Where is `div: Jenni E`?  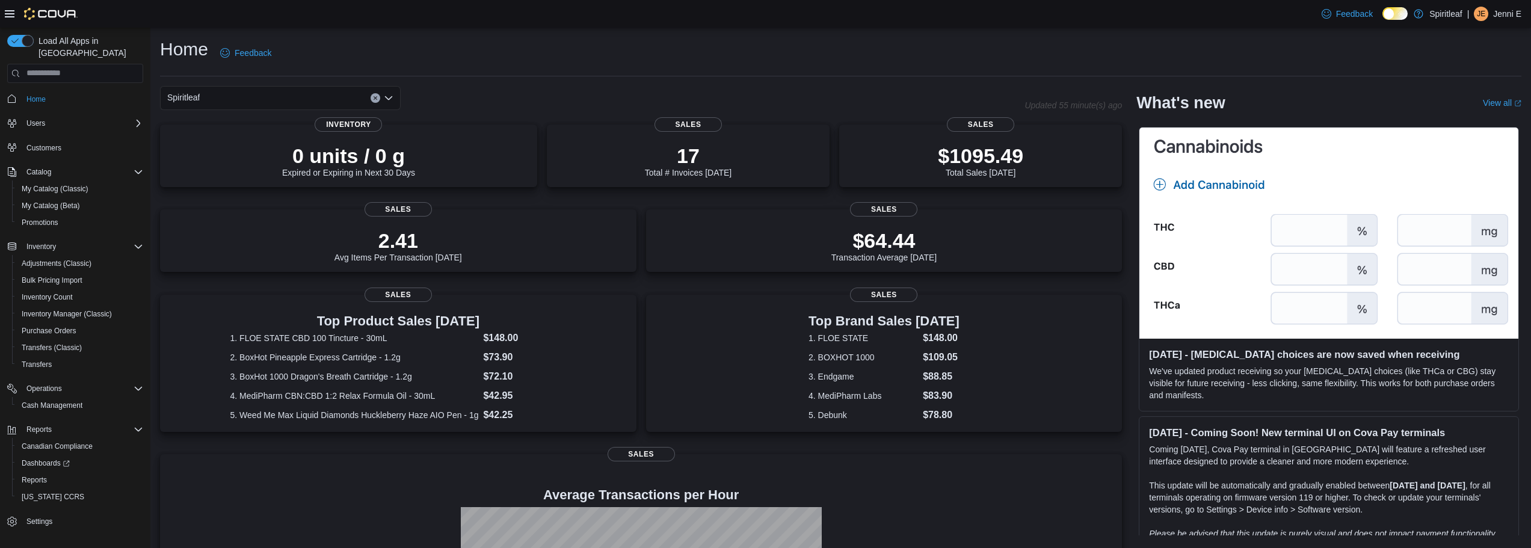
div: Jenni E is located at coordinates (1481, 14).